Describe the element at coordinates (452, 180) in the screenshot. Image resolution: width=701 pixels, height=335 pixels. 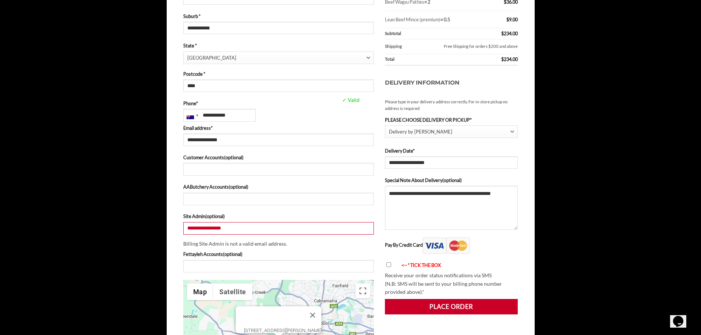
I see `label: Special Note About Delivery` at that location.